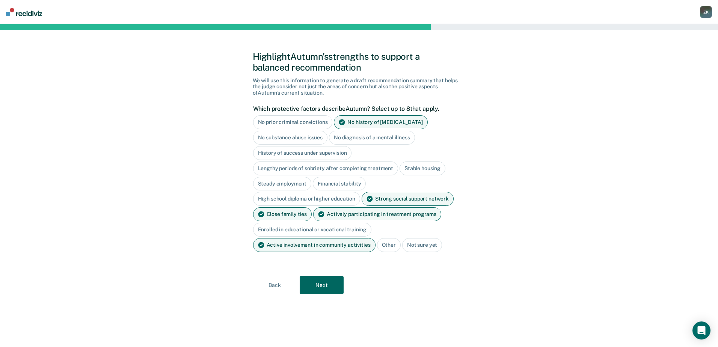 The width and height of the screenshot is (718, 347). What do you see at coordinates (377, 214) in the screenshot?
I see `div: Actively participating in treatment programs` at bounding box center [377, 214].